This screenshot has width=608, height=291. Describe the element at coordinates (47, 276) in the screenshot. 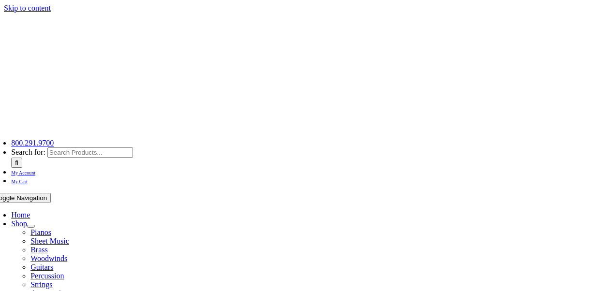

I see `a: Percussion` at that location.